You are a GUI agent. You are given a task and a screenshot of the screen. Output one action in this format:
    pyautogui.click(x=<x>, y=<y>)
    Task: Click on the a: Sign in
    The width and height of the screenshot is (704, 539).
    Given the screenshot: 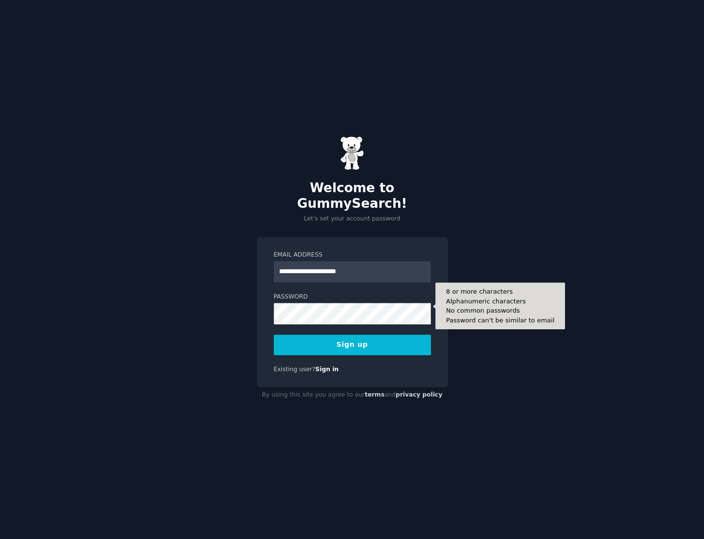 What is the action you would take?
    pyautogui.click(x=327, y=369)
    